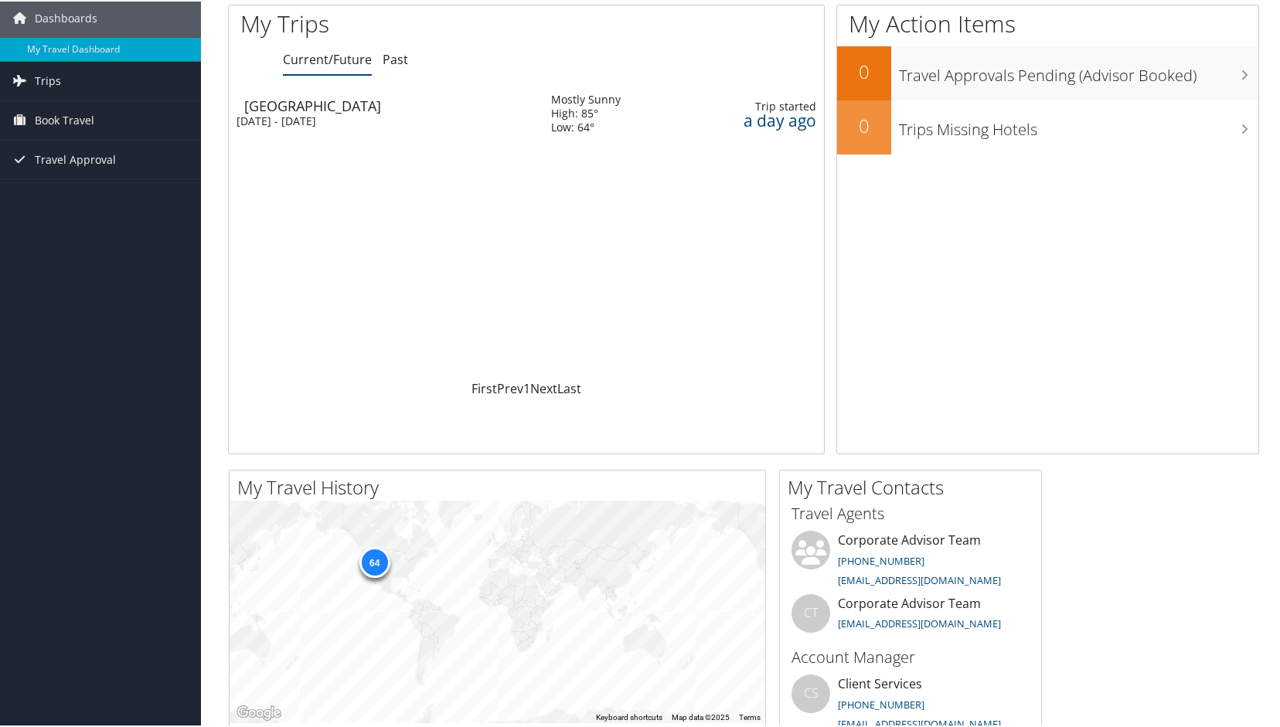 Image resolution: width=1280 pixels, height=727 pixels. Describe the element at coordinates (259, 712) in the screenshot. I see `img: Google` at that location.